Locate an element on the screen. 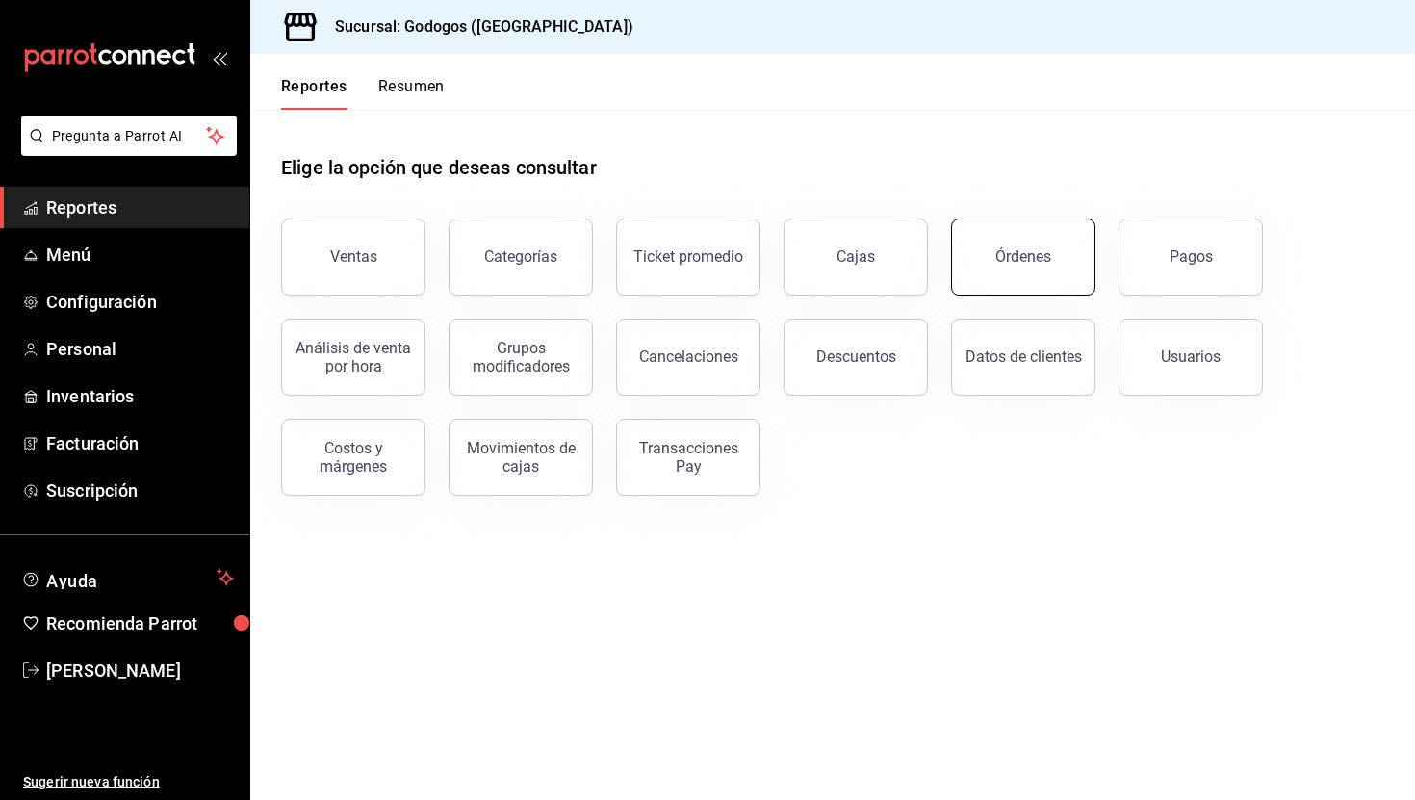 The image size is (1415, 800). span: Configuración is located at coordinates (140, 301).